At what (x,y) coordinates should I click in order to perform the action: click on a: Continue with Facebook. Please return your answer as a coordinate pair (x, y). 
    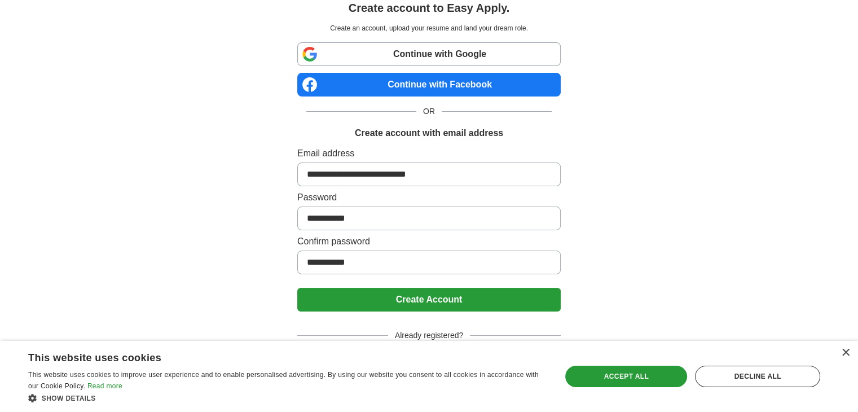
    Looking at the image, I should click on (429, 85).